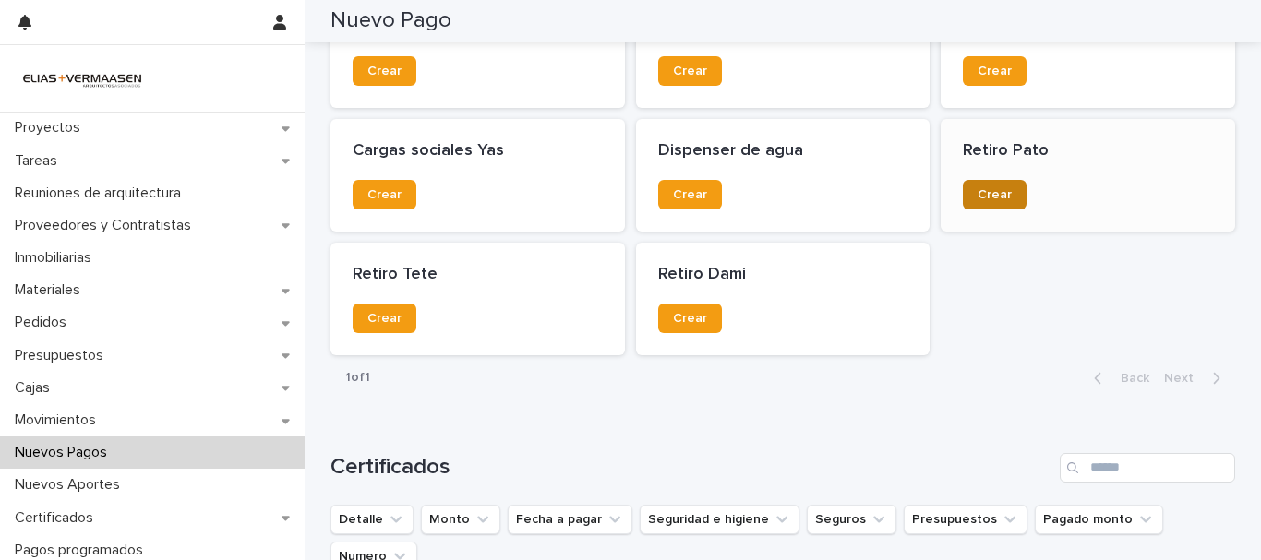  I want to click on p: Nuevos Pagos, so click(65, 452).